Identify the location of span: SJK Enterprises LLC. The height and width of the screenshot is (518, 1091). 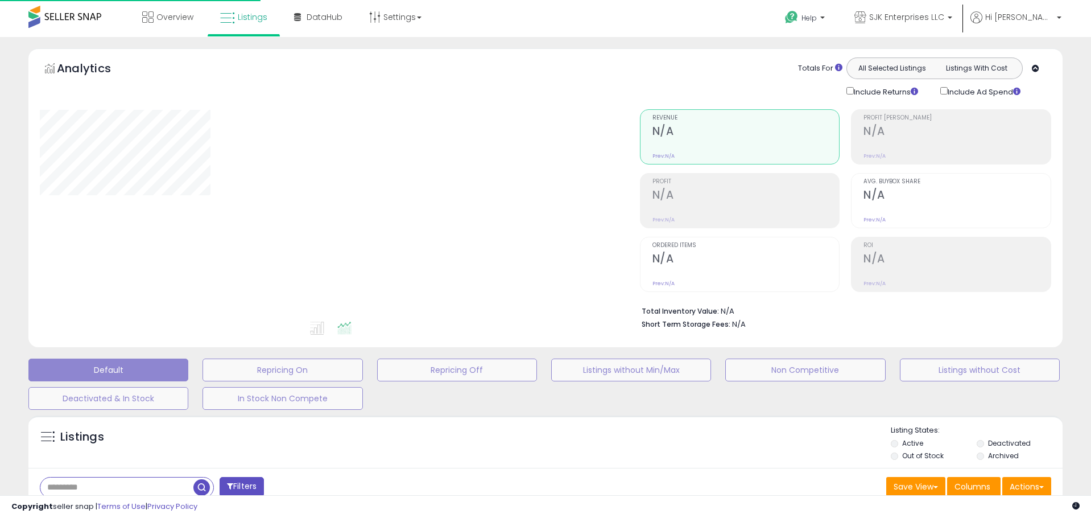
(907, 17).